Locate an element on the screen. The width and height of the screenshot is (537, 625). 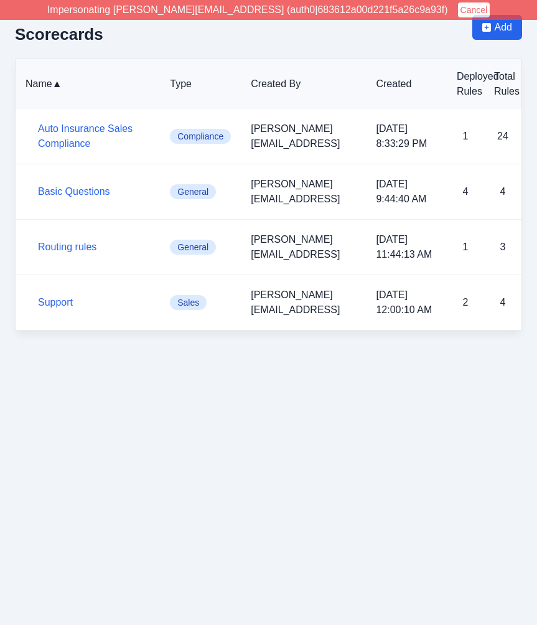
a: Add is located at coordinates (498, 37).